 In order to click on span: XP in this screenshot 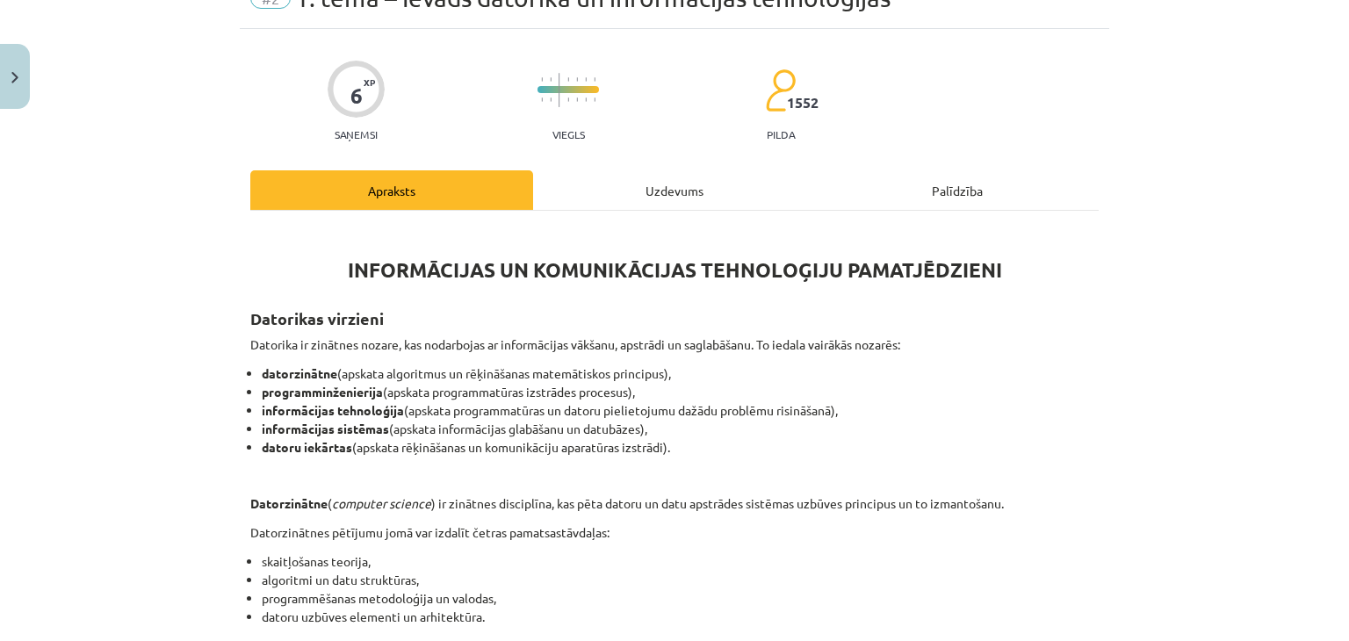, I will do `click(369, 82)`.